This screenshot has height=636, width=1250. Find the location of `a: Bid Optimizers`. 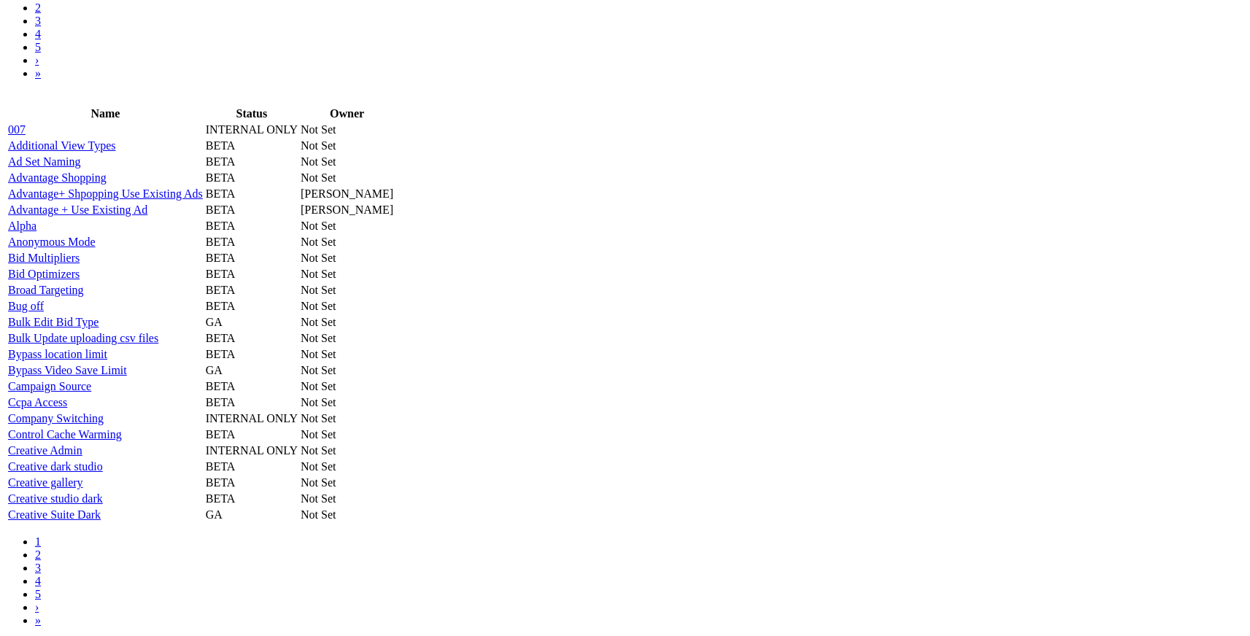

a: Bid Optimizers is located at coordinates (44, 271).